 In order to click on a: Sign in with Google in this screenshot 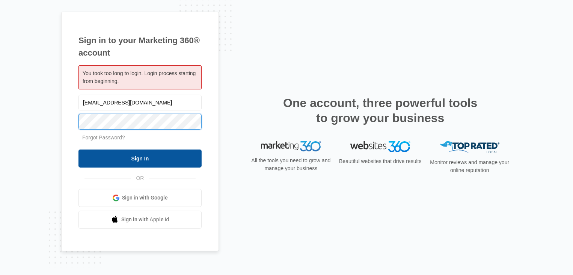, I will do `click(140, 198)`.